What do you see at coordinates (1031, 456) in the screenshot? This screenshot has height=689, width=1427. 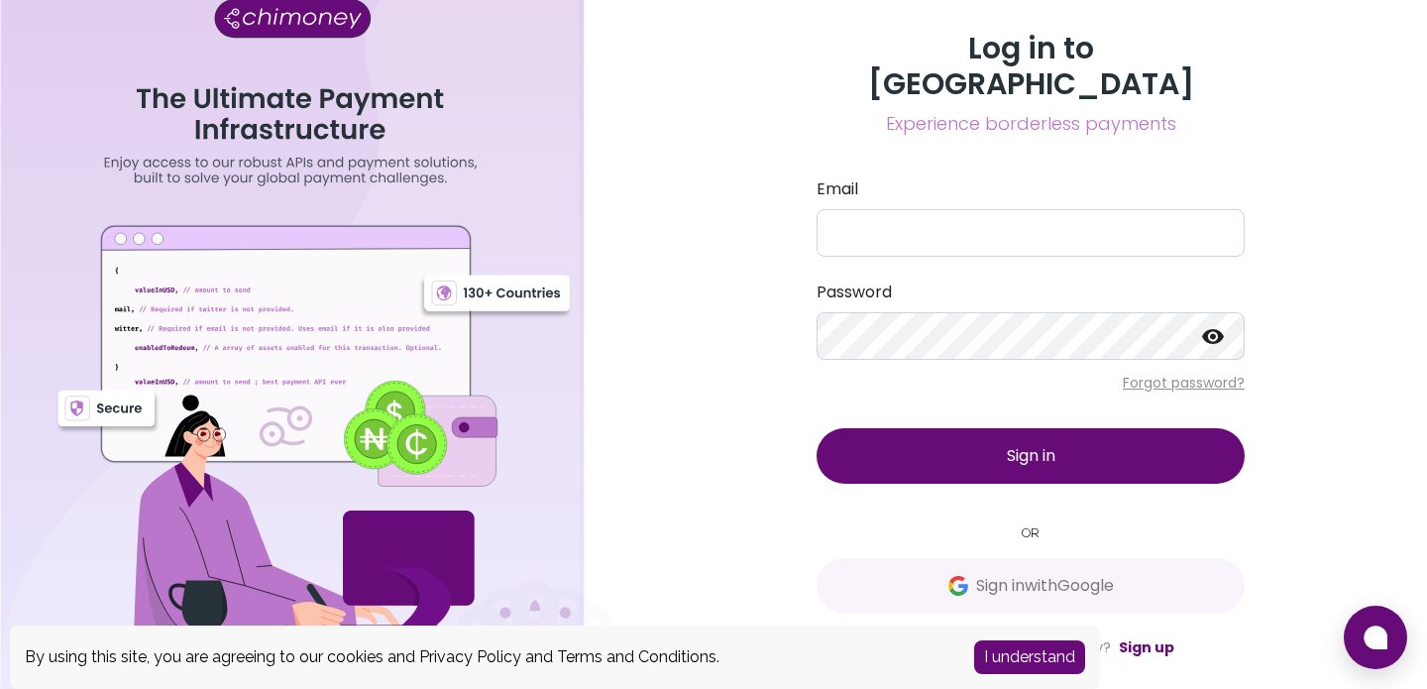 I see `button: Sign in` at bounding box center [1031, 456].